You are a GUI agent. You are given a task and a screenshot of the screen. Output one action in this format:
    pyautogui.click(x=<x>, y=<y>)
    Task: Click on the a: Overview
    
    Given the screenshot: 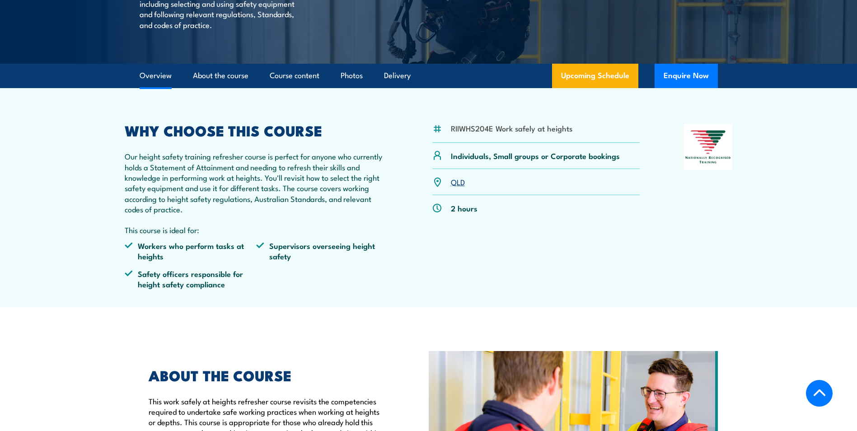 What is the action you would take?
    pyautogui.click(x=155, y=75)
    